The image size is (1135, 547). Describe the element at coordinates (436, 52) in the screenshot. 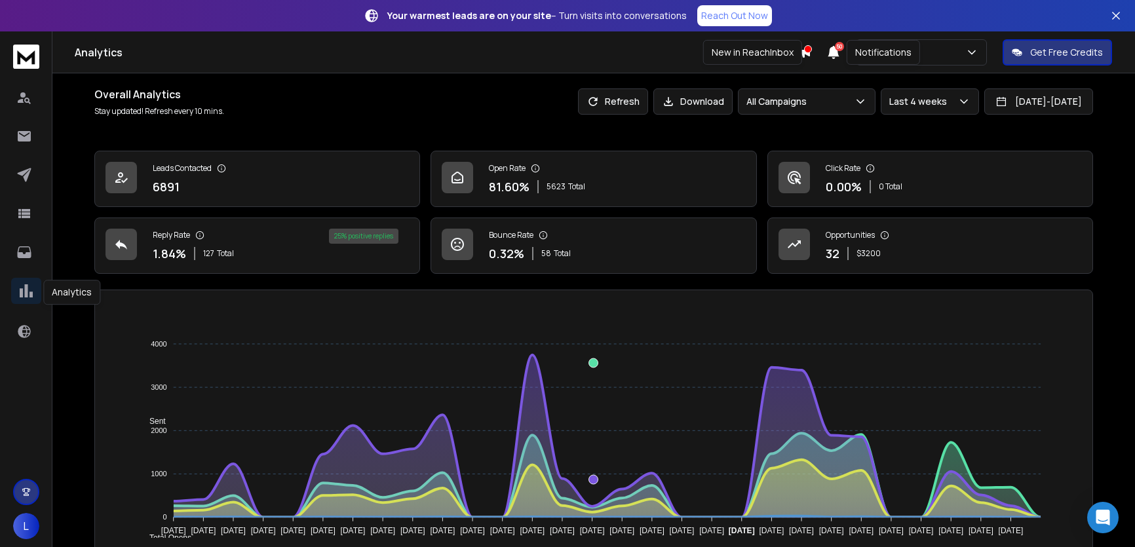

I see `h1: Analytics` at that location.